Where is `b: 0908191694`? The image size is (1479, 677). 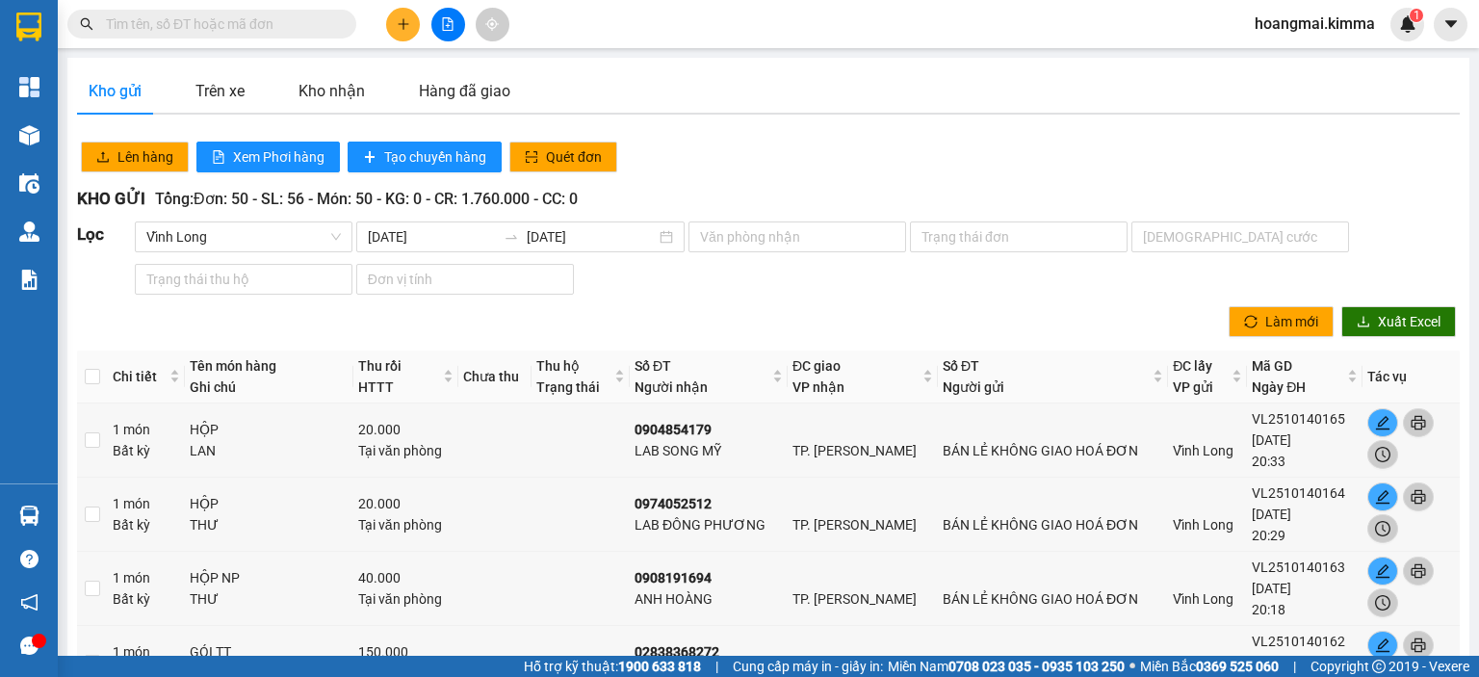 b: 0908191694 is located at coordinates (673, 578).